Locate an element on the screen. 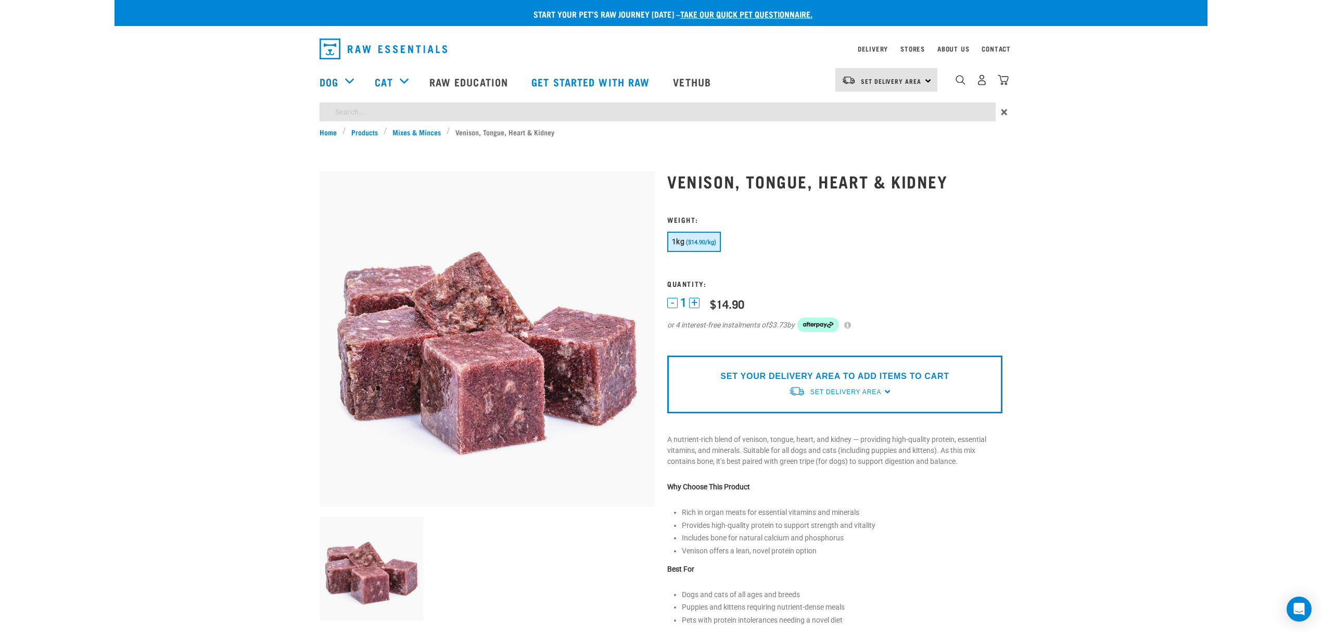 This screenshot has width=1322, height=632. span: 1kg is located at coordinates (678, 241).